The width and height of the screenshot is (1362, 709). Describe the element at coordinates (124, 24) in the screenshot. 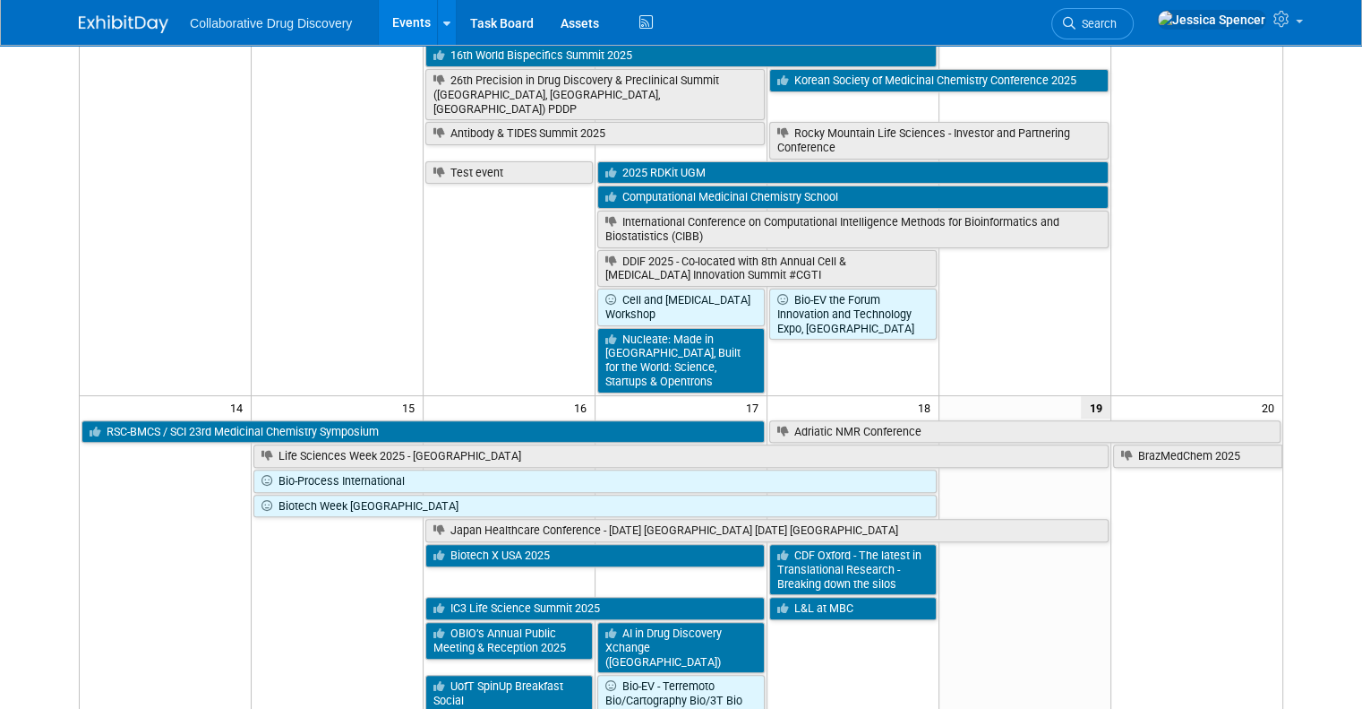

I see `img: ExhibitDay` at that location.